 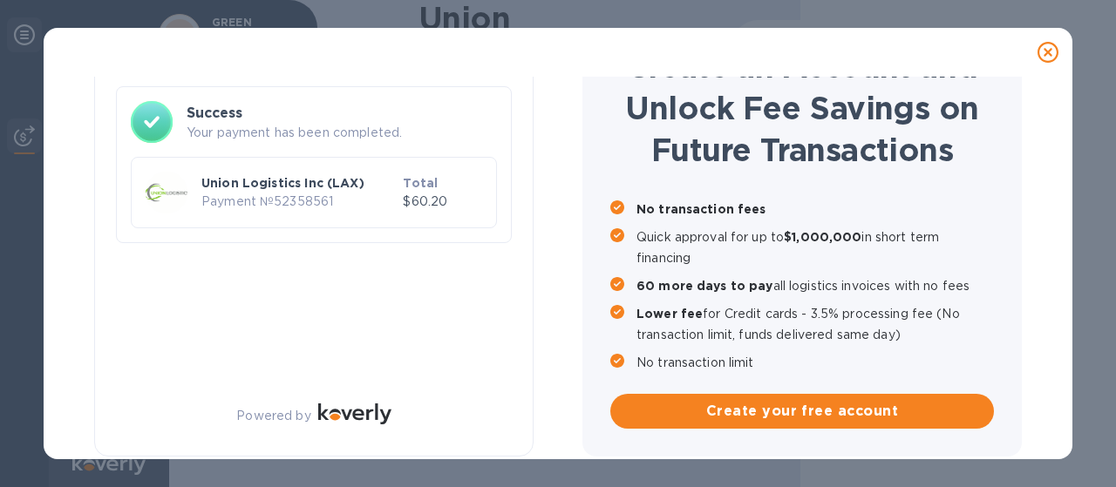 I want to click on b: 60 more days to pay, so click(x=705, y=286).